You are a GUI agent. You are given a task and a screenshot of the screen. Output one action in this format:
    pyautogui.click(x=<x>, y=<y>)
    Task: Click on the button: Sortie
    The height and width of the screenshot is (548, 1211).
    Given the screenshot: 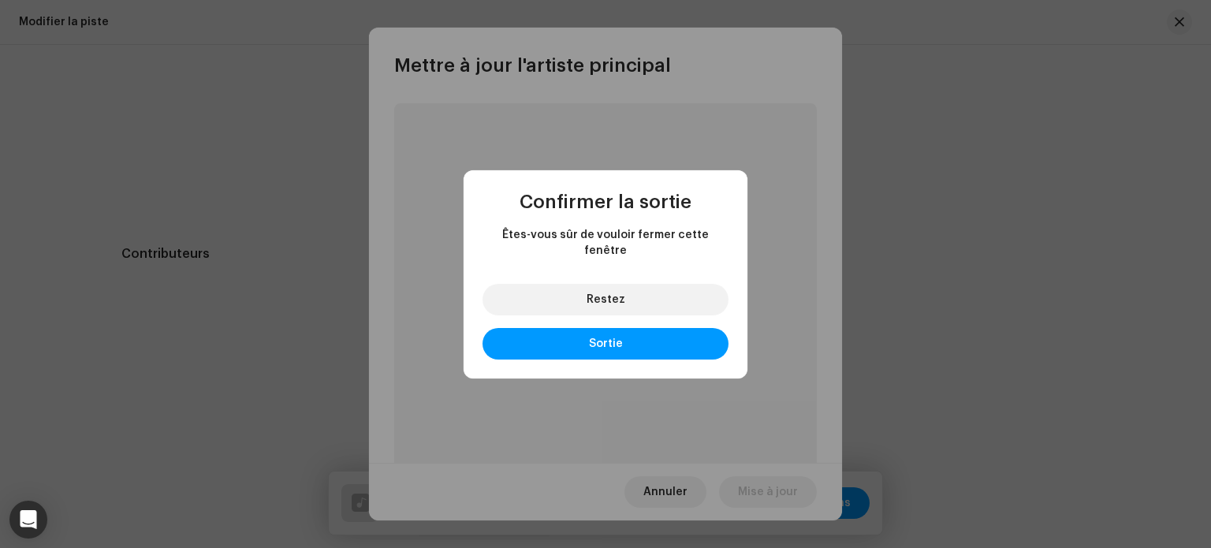 What is the action you would take?
    pyautogui.click(x=606, y=344)
    